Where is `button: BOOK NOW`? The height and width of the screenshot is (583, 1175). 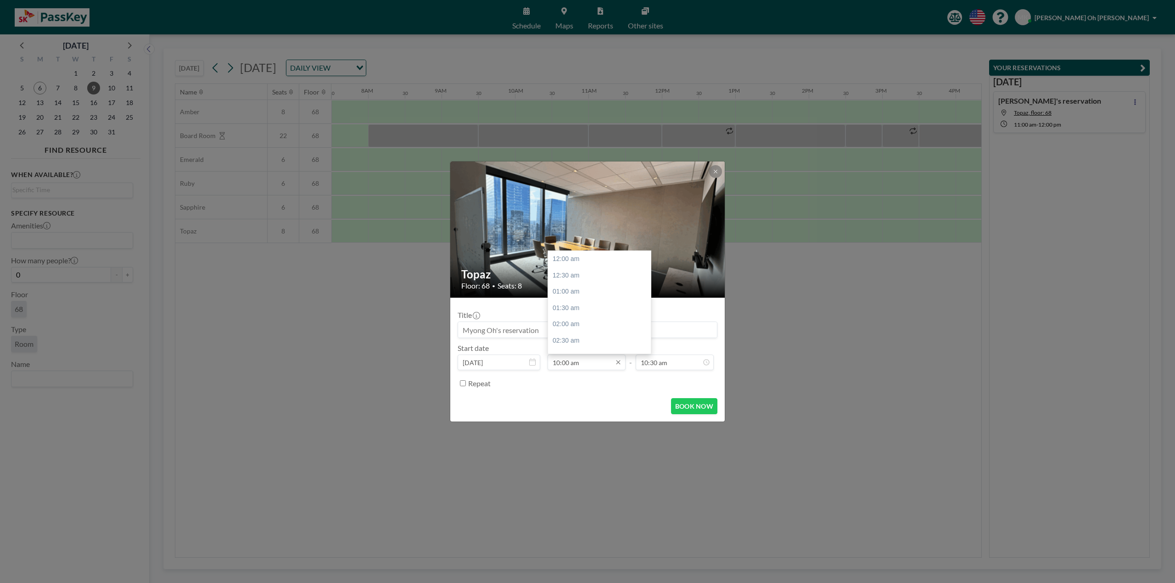
button: BOOK NOW is located at coordinates (694, 406).